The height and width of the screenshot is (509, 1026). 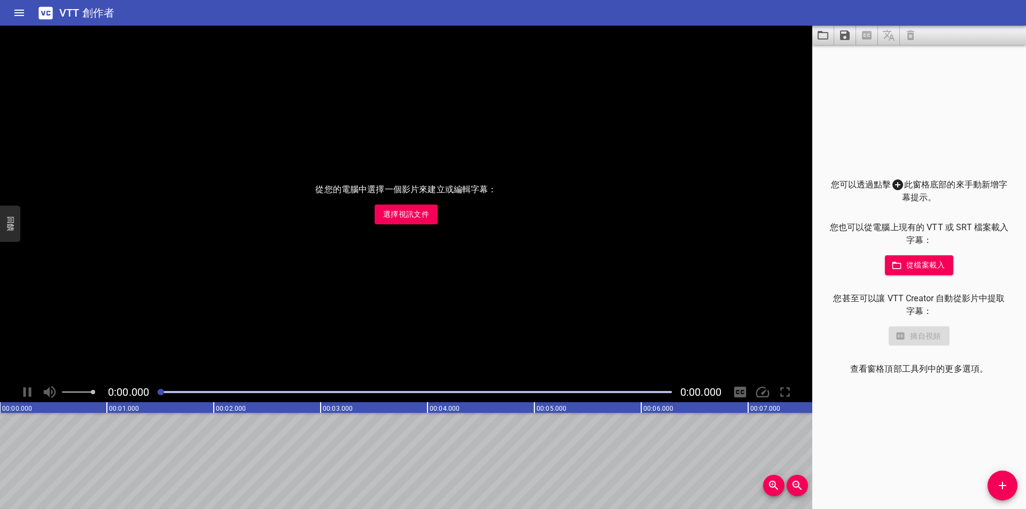 I want to click on div: 播放速度, so click(x=762, y=392).